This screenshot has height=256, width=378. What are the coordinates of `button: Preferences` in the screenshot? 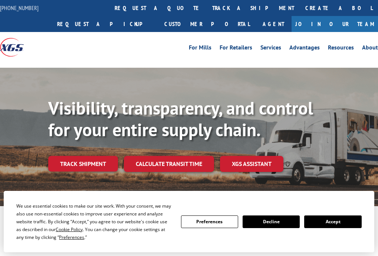 It's located at (210, 221).